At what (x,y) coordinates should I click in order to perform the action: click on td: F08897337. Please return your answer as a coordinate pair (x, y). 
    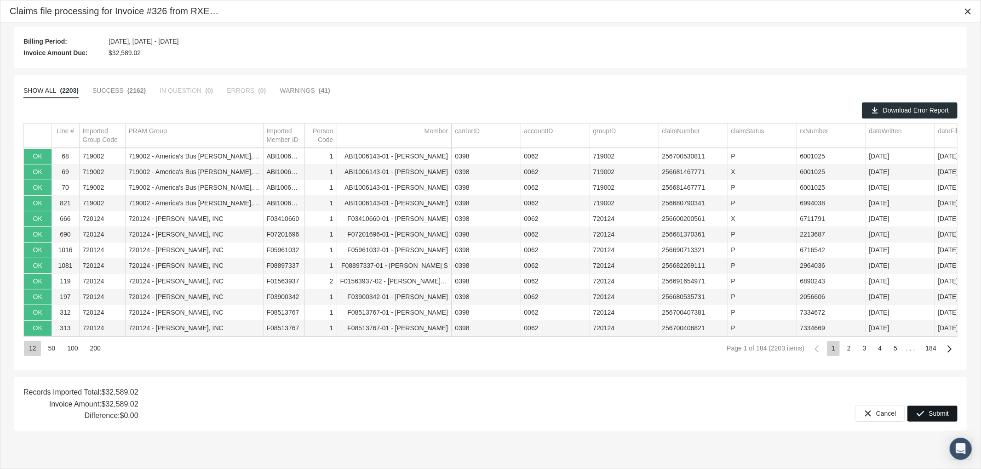
    Looking at the image, I should click on (284, 266).